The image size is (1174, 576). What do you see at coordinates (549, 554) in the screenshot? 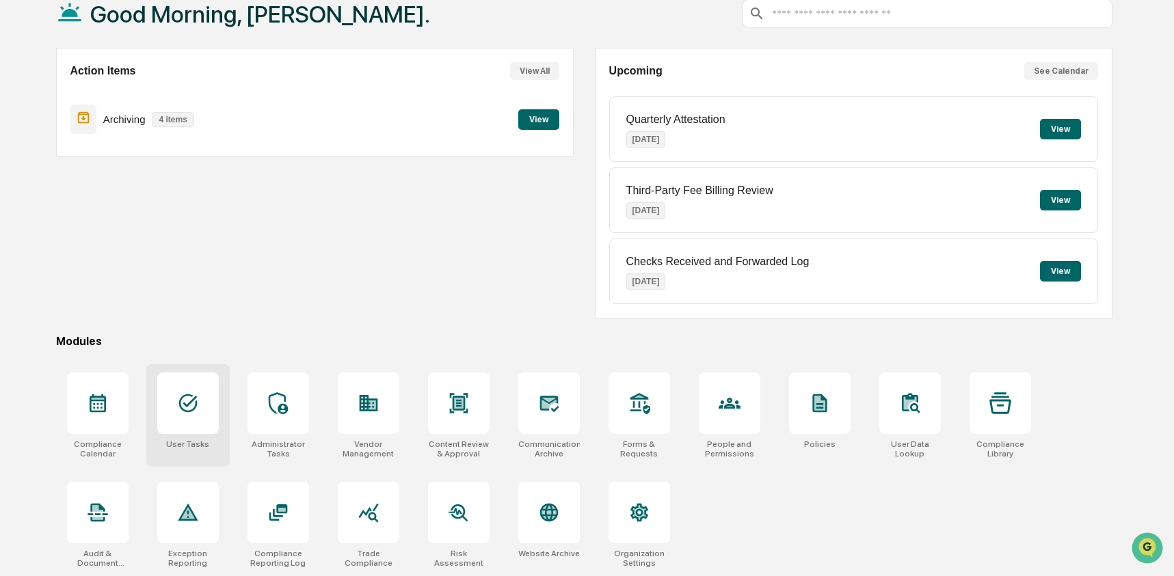
I see `div: Website Archive` at bounding box center [549, 554].